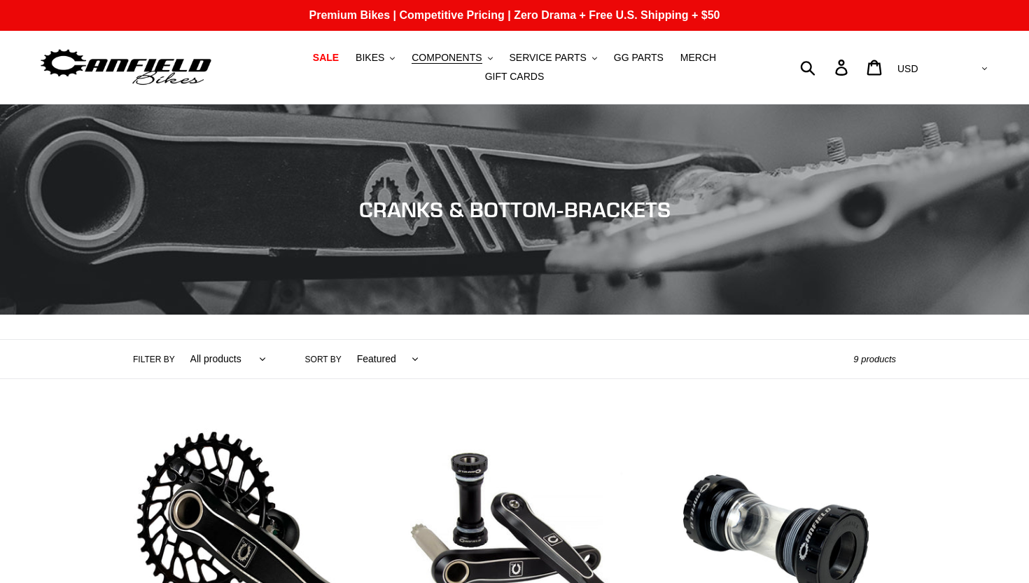 The width and height of the screenshot is (1029, 583). Describe the element at coordinates (553, 57) in the screenshot. I see `button: SERVICE PARTS` at that location.